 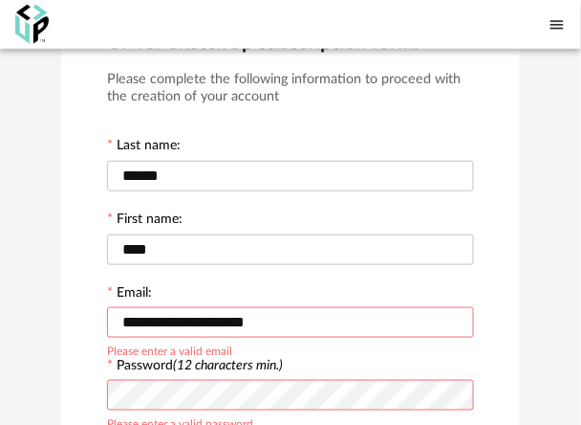 I want to click on label: Password, so click(x=200, y=365).